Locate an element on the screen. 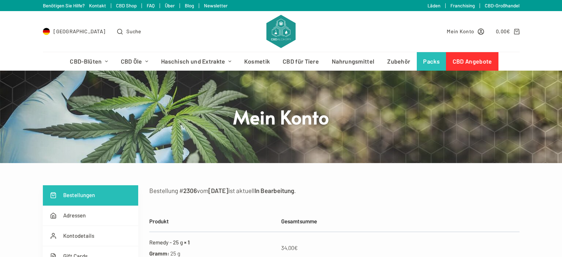 The image size is (562, 257). a: Blog is located at coordinates (189, 6).